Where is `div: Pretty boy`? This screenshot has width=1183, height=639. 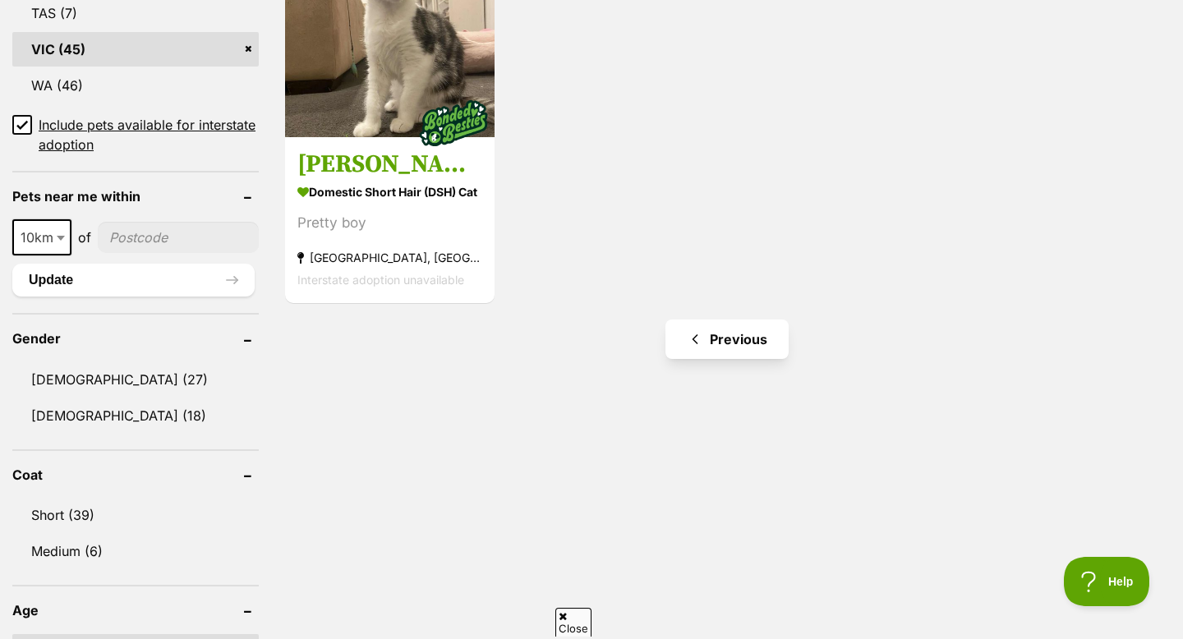 div: Pretty boy is located at coordinates (390, 223).